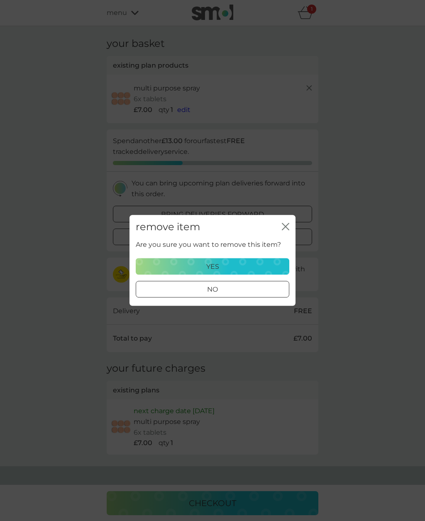 This screenshot has height=521, width=425. What do you see at coordinates (212, 290) in the screenshot?
I see `p: no` at bounding box center [212, 290].